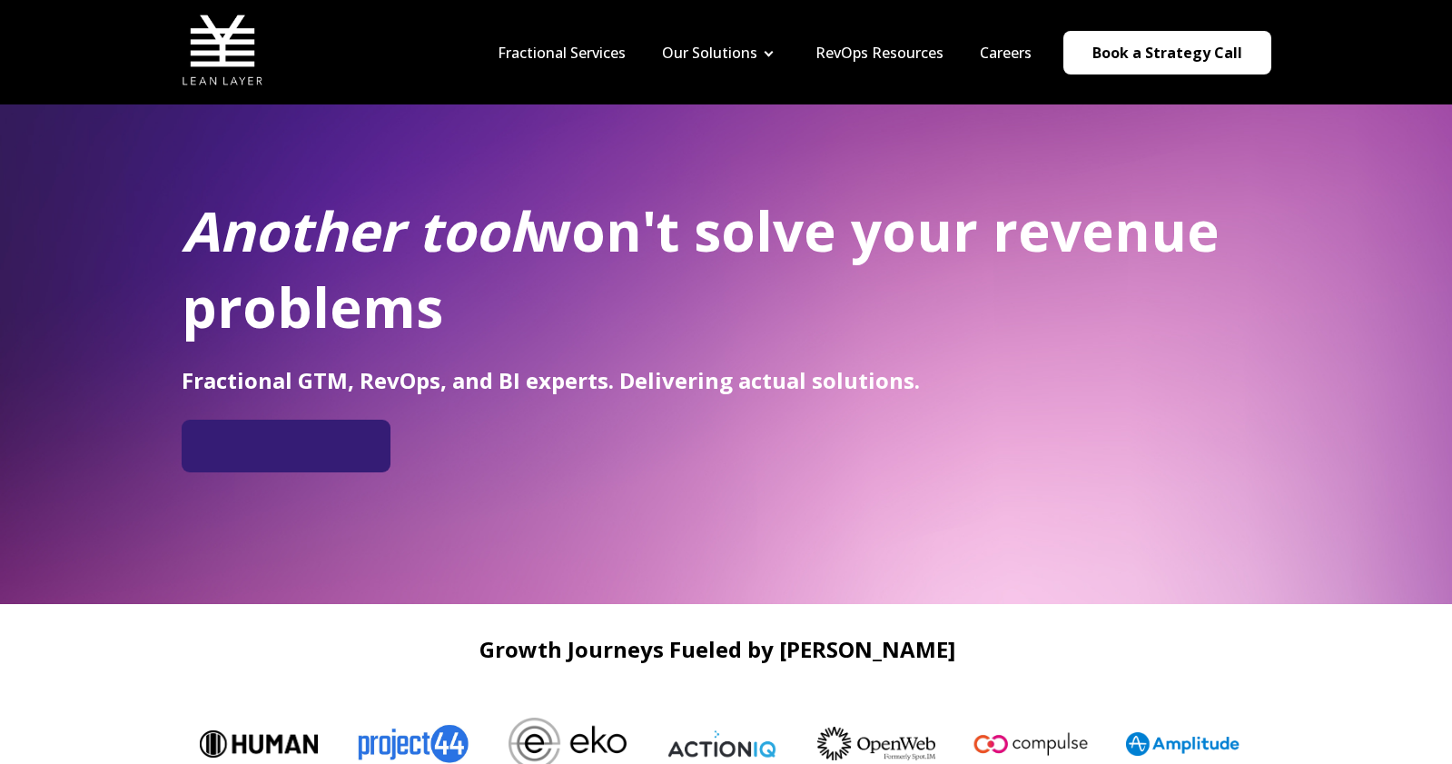  I want to click on a: RevOps Resources, so click(879, 53).